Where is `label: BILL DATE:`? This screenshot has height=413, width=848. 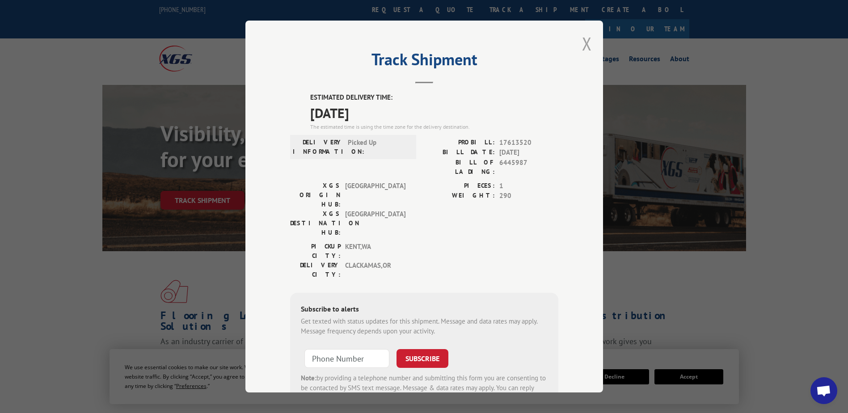
label: BILL DATE: is located at coordinates (460, 152).